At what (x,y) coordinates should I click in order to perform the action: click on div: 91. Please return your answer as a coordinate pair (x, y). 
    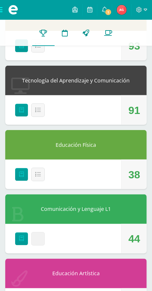
    Looking at the image, I should click on (134, 110).